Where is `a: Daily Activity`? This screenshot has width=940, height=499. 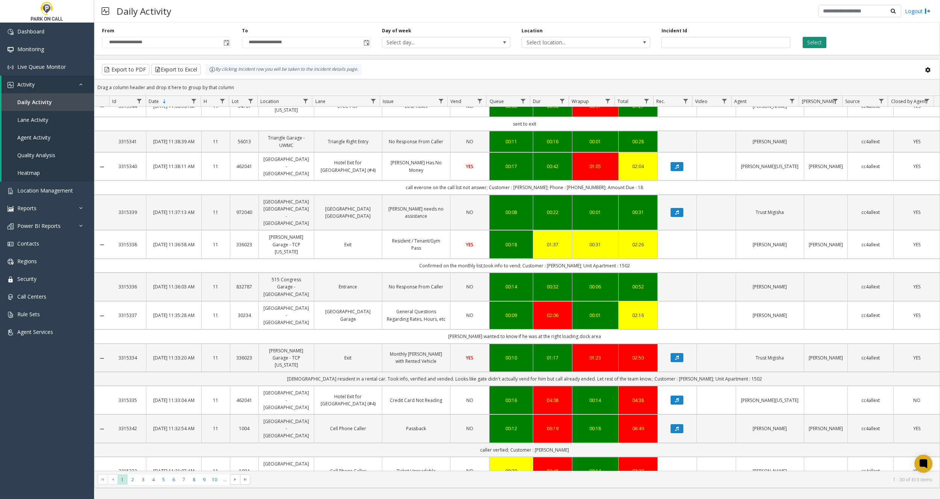
a: Daily Activity is located at coordinates (48, 102).